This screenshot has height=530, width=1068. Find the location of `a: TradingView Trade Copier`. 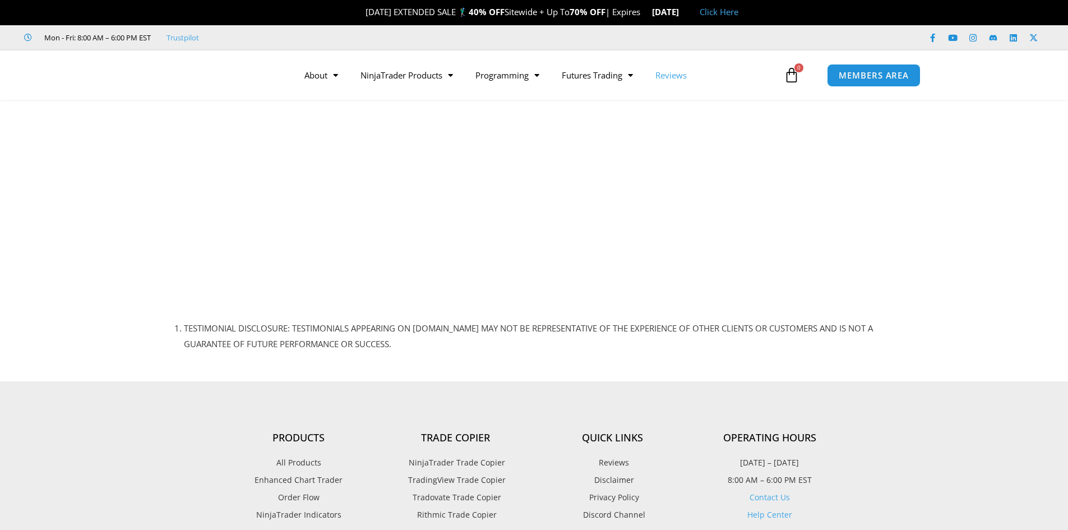

a: TradingView Trade Copier is located at coordinates (456, 480).